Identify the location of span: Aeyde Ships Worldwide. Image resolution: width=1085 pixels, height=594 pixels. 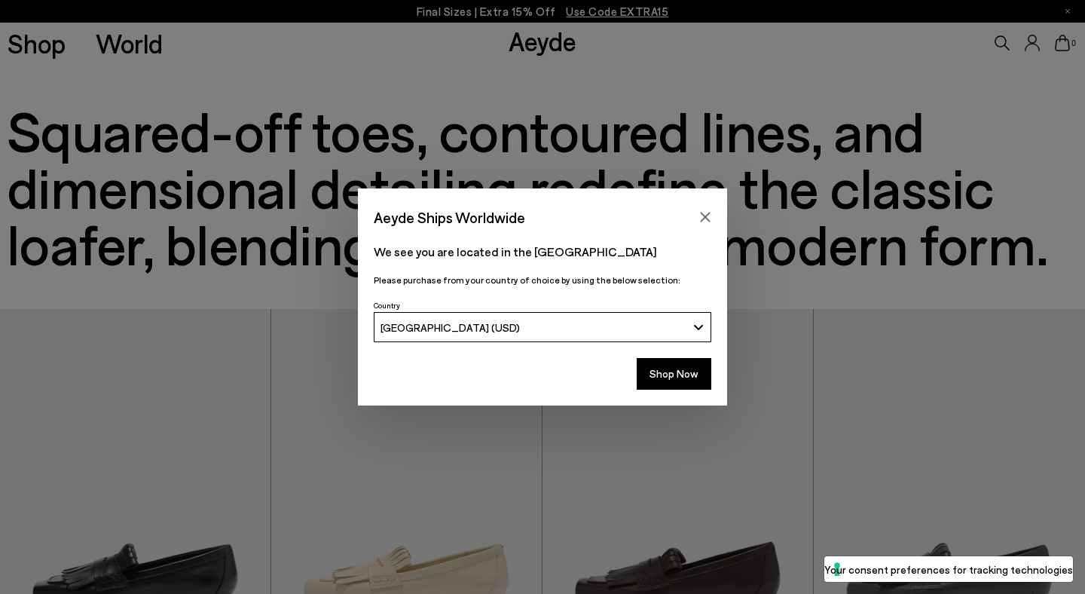
(449, 217).